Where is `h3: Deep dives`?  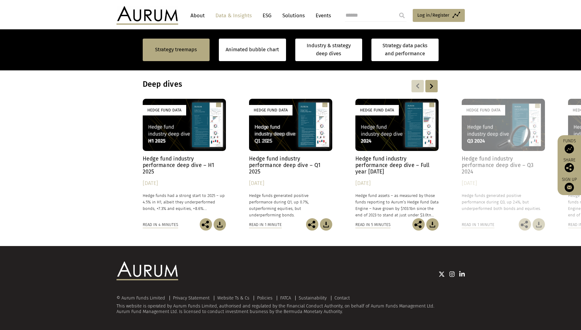
h3: Deep dives is located at coordinates (251, 84).